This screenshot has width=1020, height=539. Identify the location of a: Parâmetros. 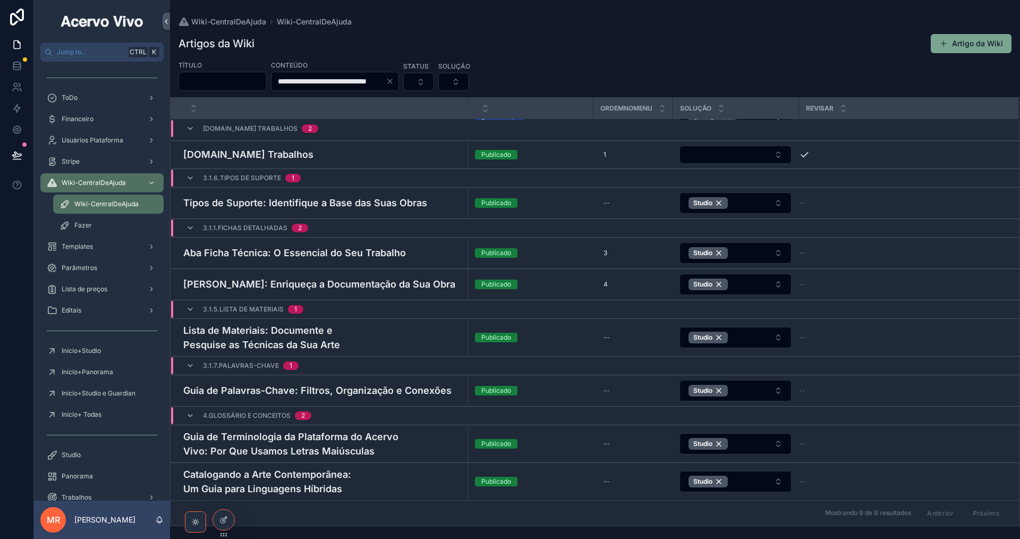
(102, 268).